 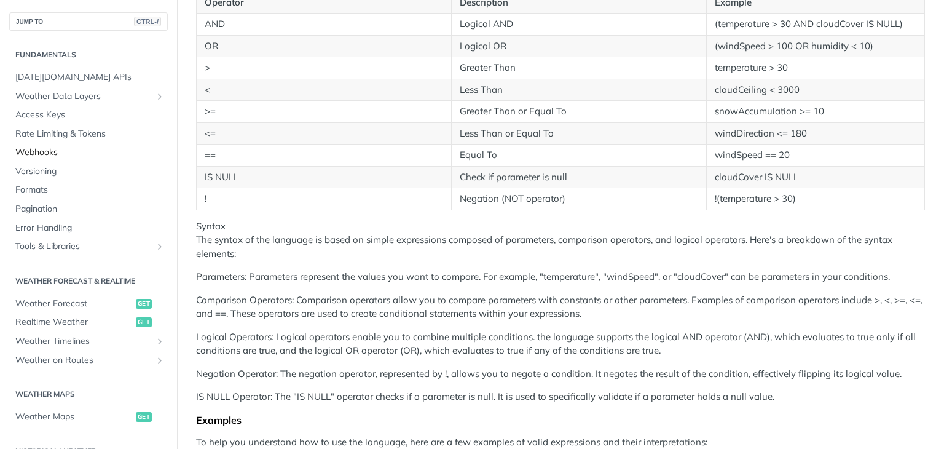 What do you see at coordinates (89, 172) in the screenshot?
I see `a: Versioning` at bounding box center [89, 172].